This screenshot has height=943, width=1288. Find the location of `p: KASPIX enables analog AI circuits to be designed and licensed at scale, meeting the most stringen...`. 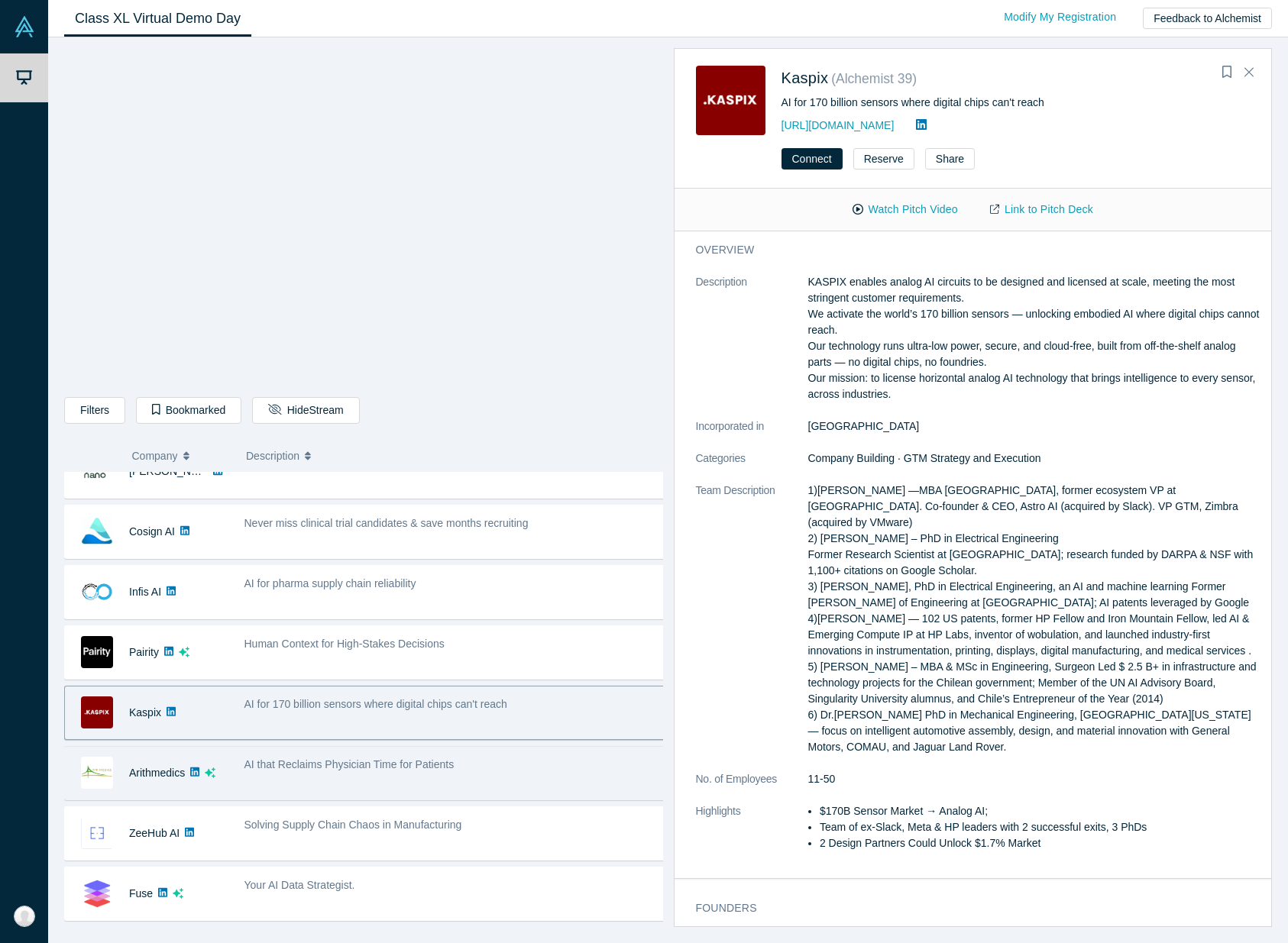

p: KASPIX enables analog AI circuits to be designed and licensed at scale, meeting the most stringen... is located at coordinates (1035, 338).